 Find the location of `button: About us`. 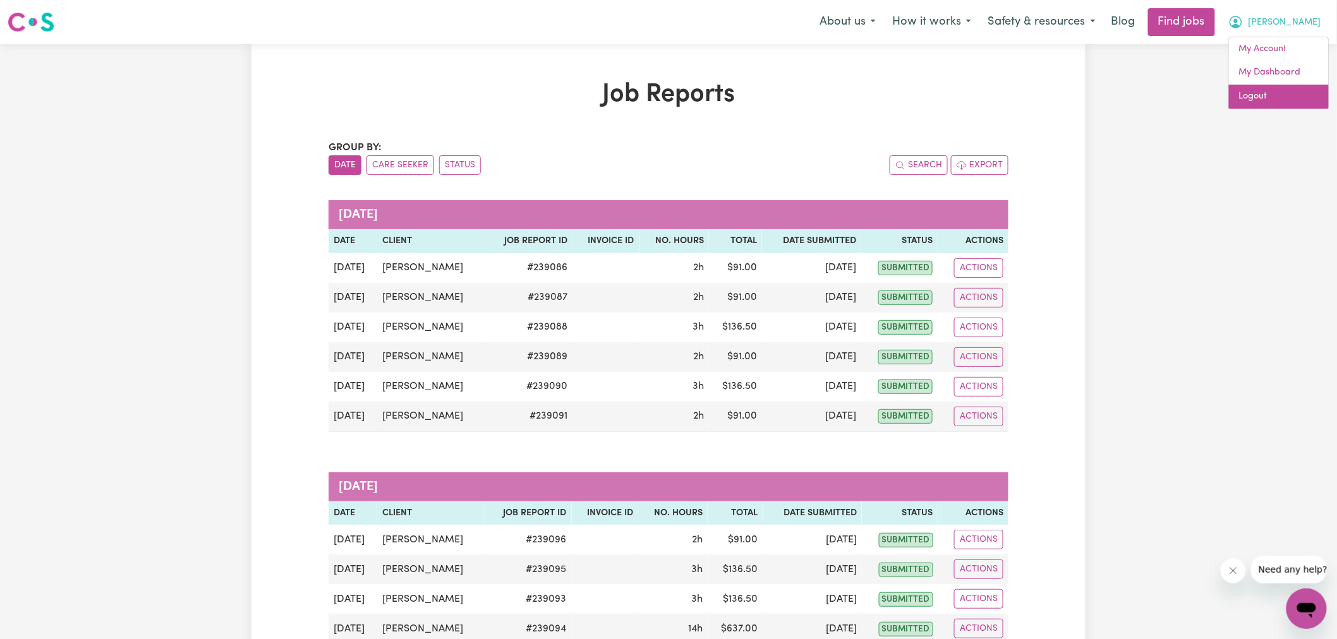

button: About us is located at coordinates (847, 22).